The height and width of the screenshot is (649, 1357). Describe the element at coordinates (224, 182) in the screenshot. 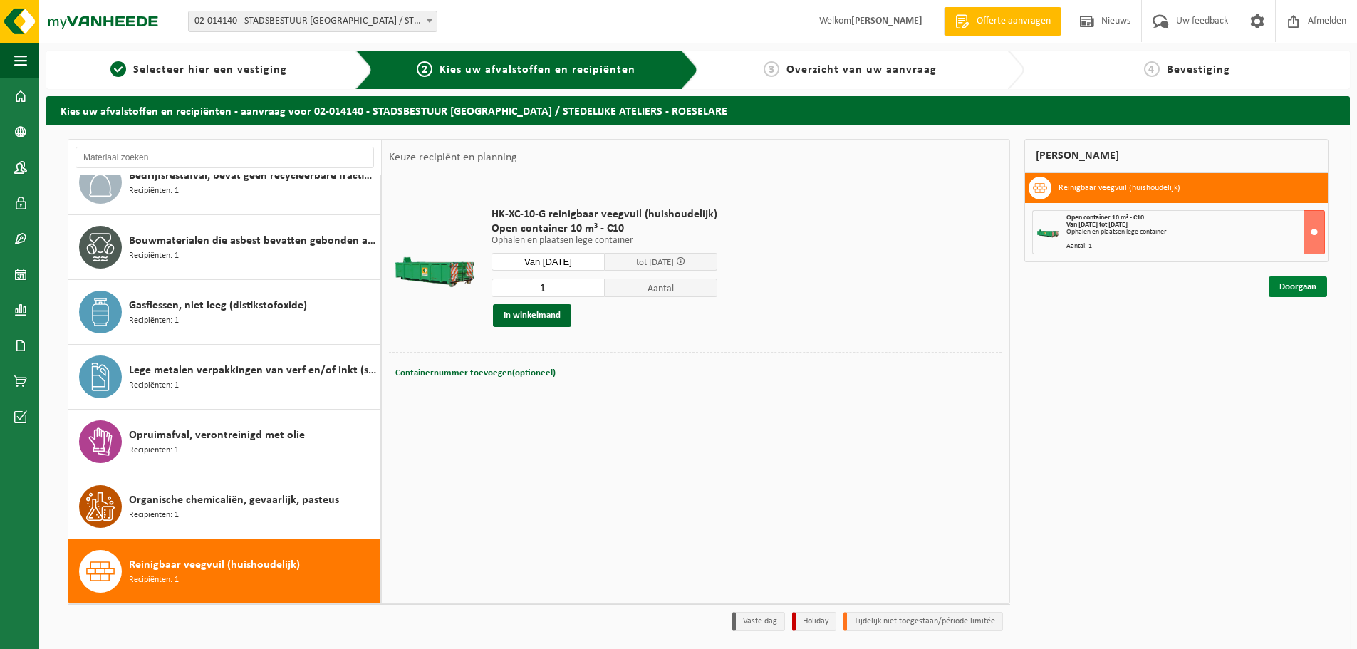

I see `button: Bedrijfsrestafval, bevat geen recycleerbare fracties, verbrandbaar na verkleining Recipiënten: 1` at that location.